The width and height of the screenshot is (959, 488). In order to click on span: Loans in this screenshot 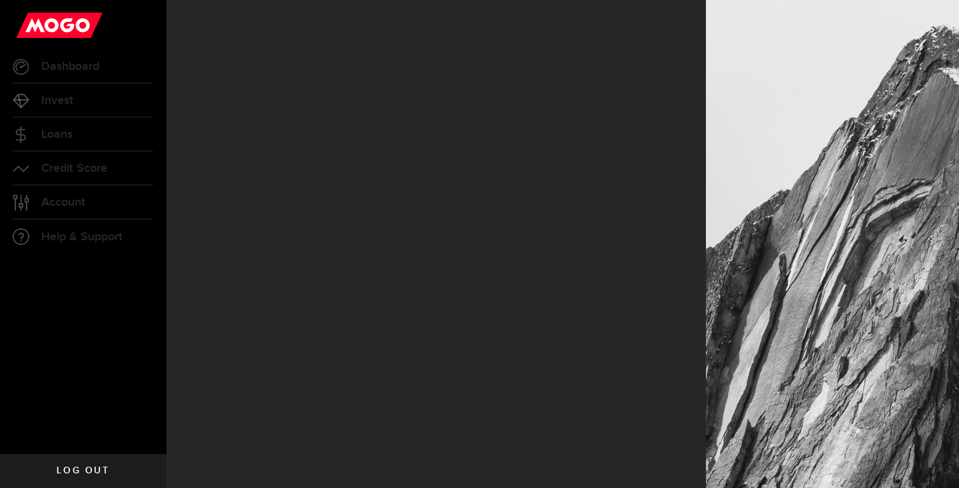, I will do `click(57, 135)`.